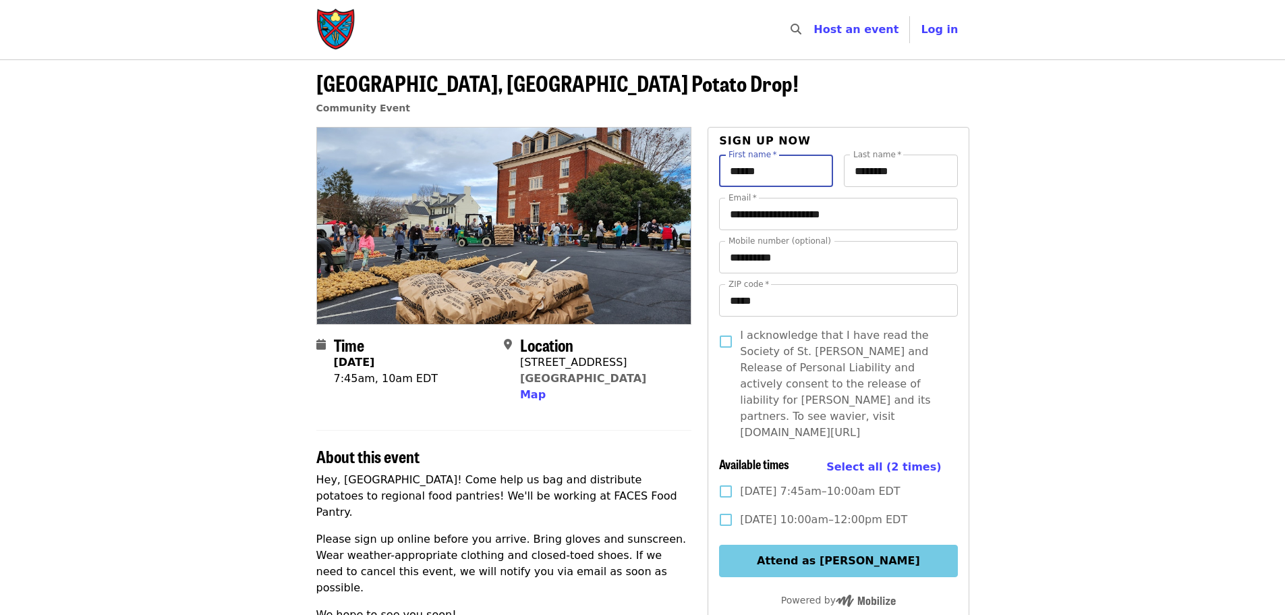 The height and width of the screenshot is (615, 1285). What do you see at coordinates (533, 395) in the screenshot?
I see `button: Map` at bounding box center [533, 395].